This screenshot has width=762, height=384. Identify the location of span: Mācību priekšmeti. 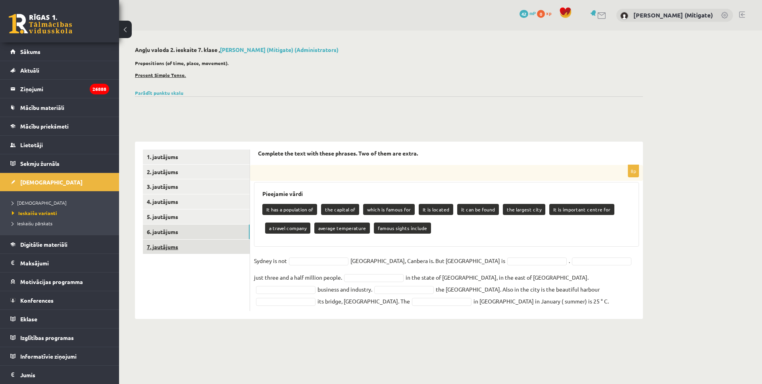
(44, 126).